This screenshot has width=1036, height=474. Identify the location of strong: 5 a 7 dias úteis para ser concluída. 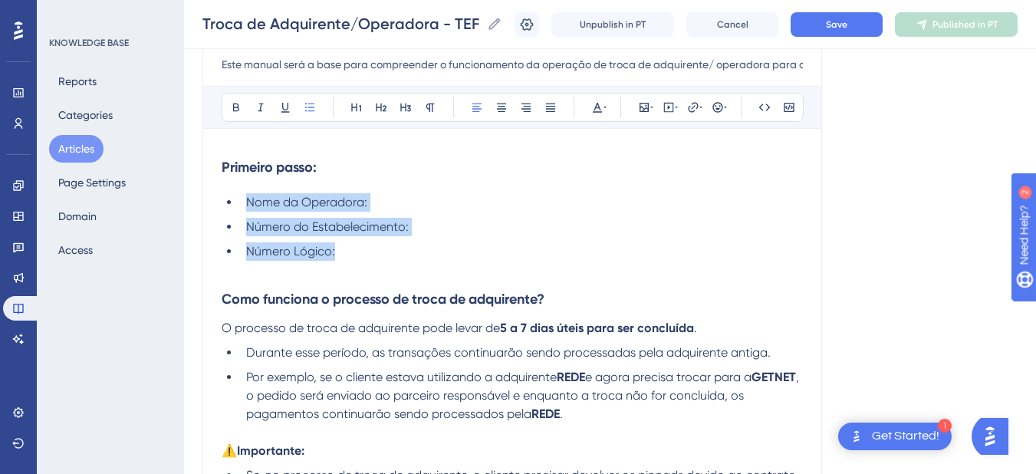
(597, 327).